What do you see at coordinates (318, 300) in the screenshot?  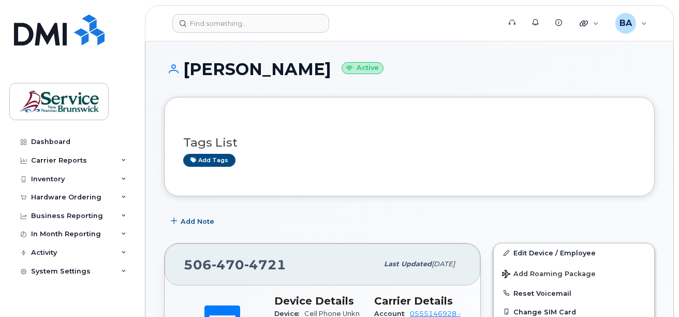 I see `h3: Device Details` at bounding box center [318, 300].